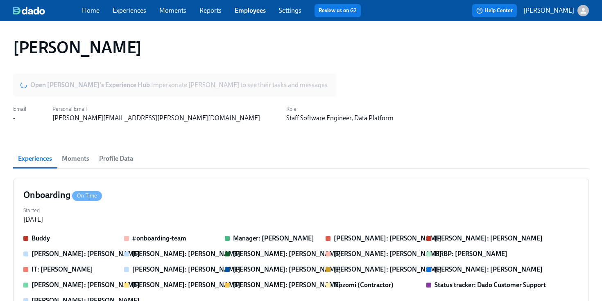 The width and height of the screenshot is (602, 301). What do you see at coordinates (173, 10) in the screenshot?
I see `a: Moments` at bounding box center [173, 10].